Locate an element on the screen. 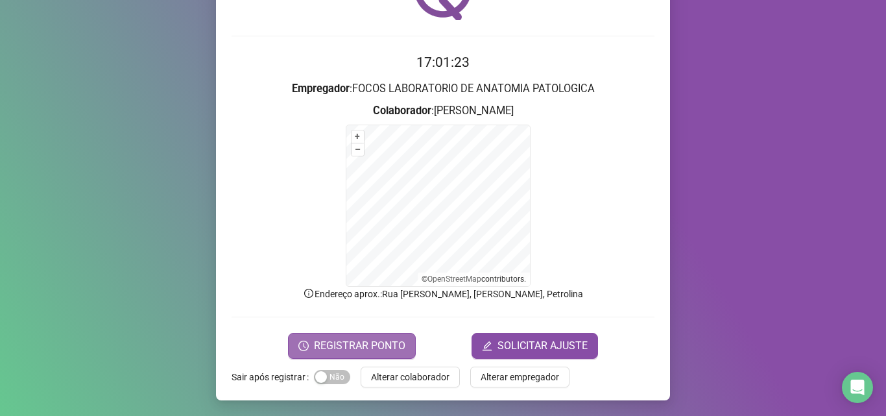 This screenshot has height=416, width=886. button: Alterar empregador is located at coordinates (519, 377).